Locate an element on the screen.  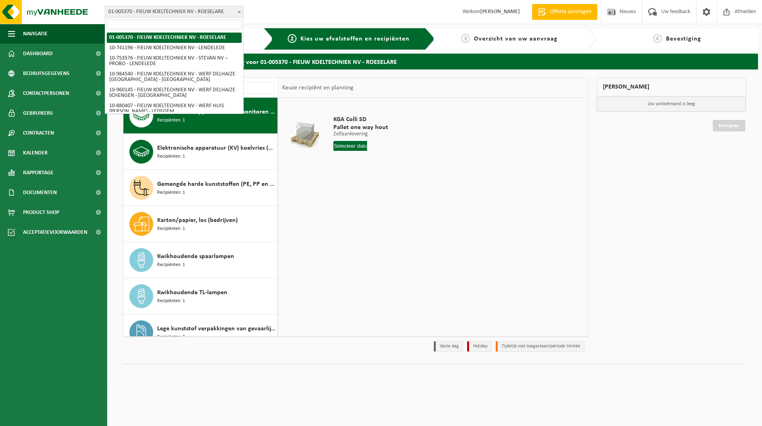
li: 01-005370 - FIEUW KOELTECHNIEK NV - ROESELARE is located at coordinates (174, 38).